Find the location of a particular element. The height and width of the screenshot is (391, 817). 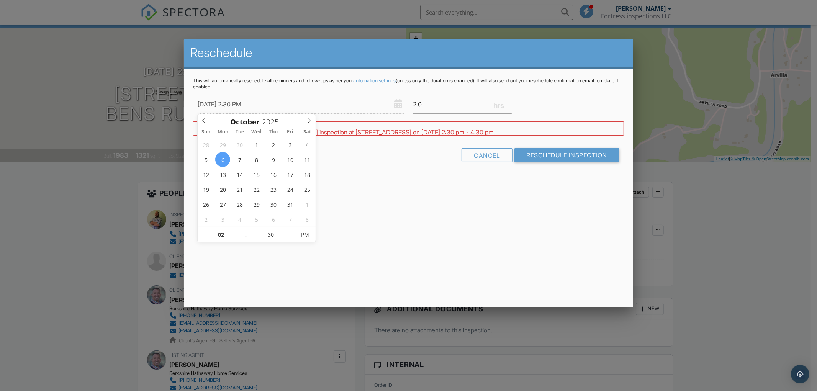

span: October 6, 2025 is located at coordinates (223, 159).